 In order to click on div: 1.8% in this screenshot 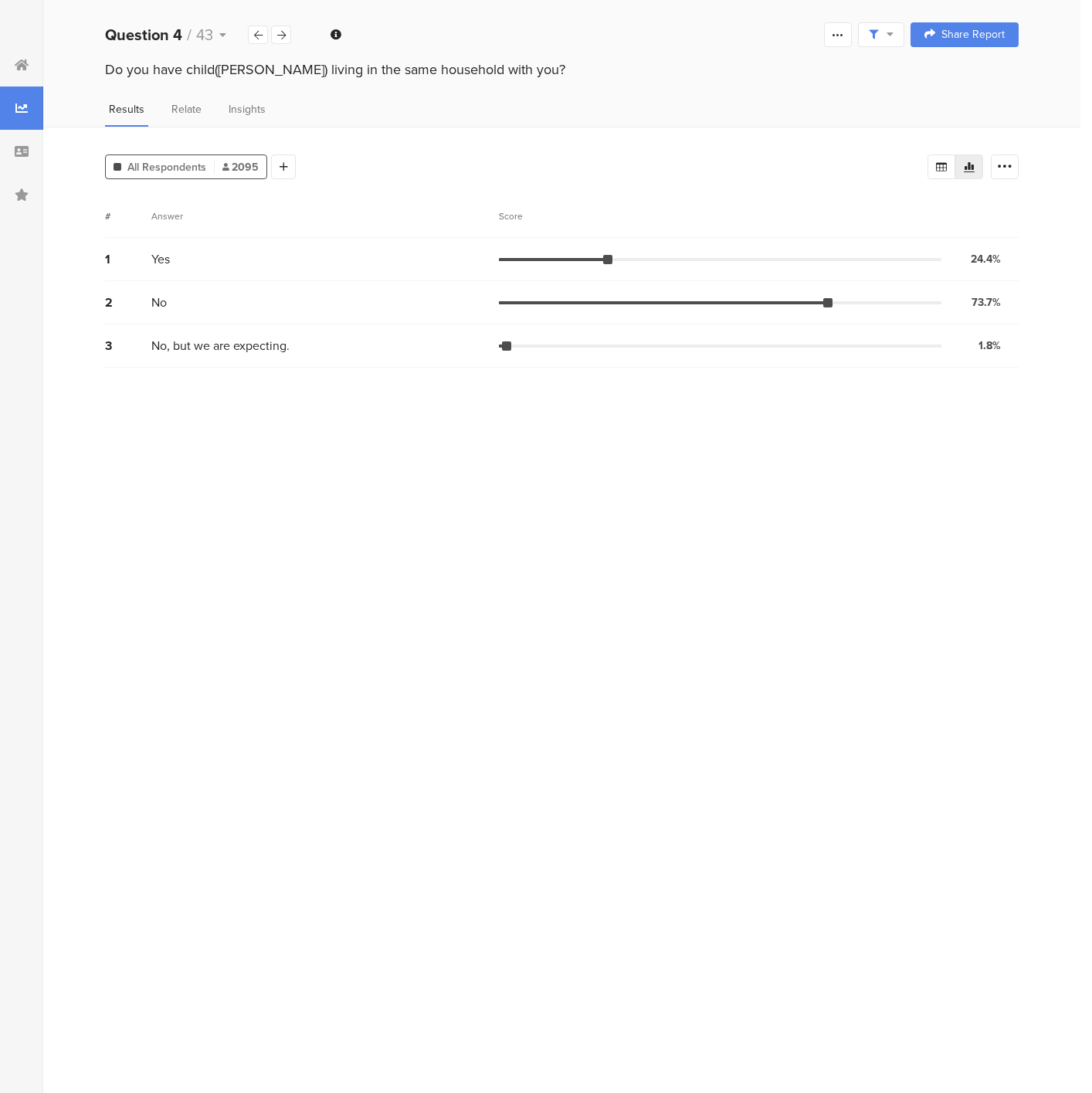, I will do `click(990, 345)`.